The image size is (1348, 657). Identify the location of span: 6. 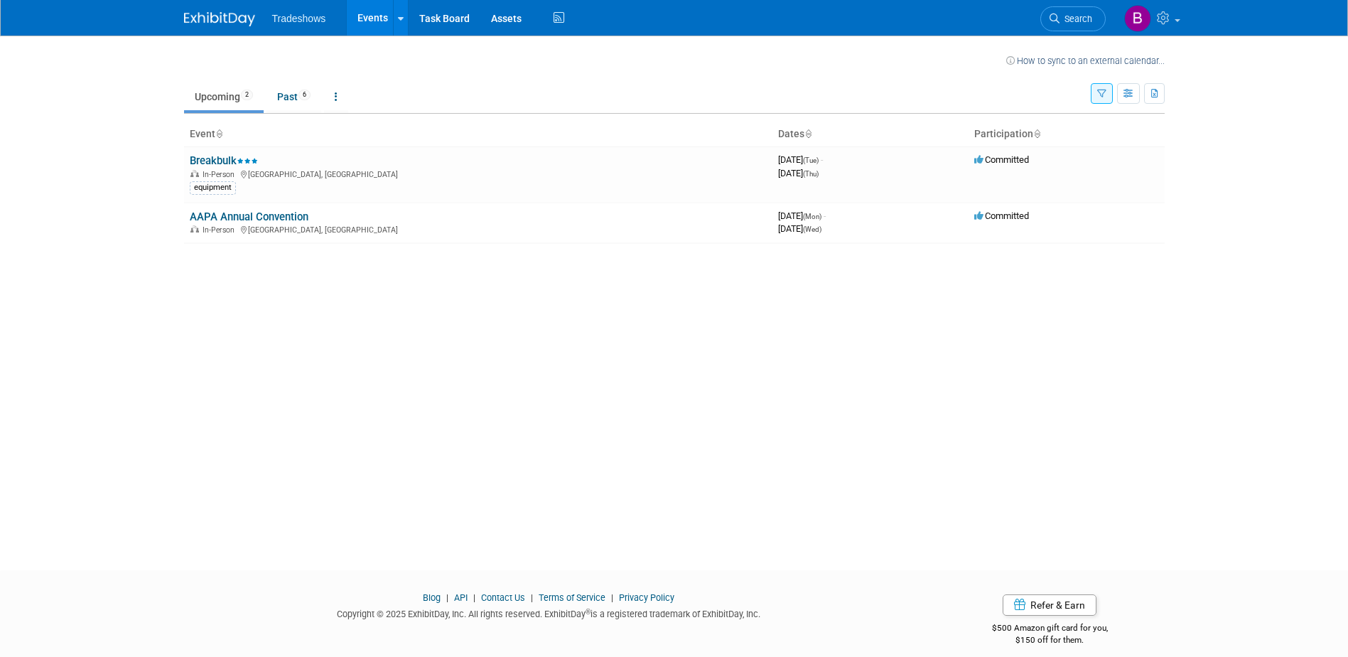
(304, 95).